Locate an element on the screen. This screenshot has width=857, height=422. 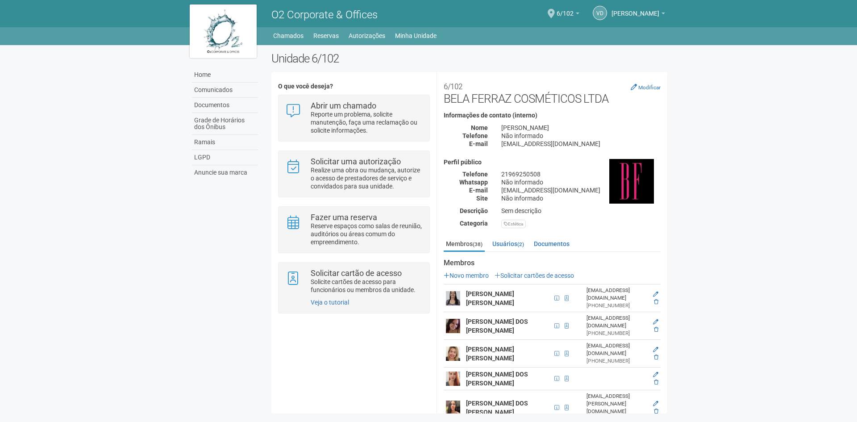
span: O2 Corporate & Offices is located at coordinates (324, 15).